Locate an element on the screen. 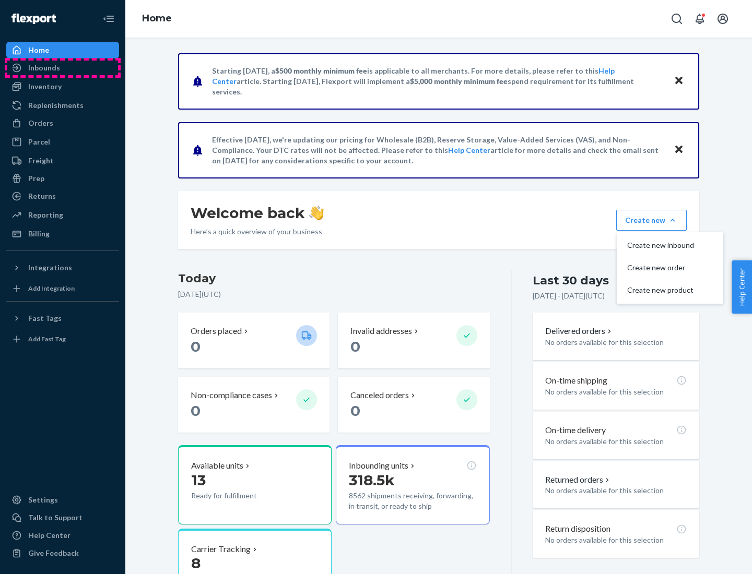 Image resolution: width=752 pixels, height=574 pixels. a: Orders is located at coordinates (63, 123).